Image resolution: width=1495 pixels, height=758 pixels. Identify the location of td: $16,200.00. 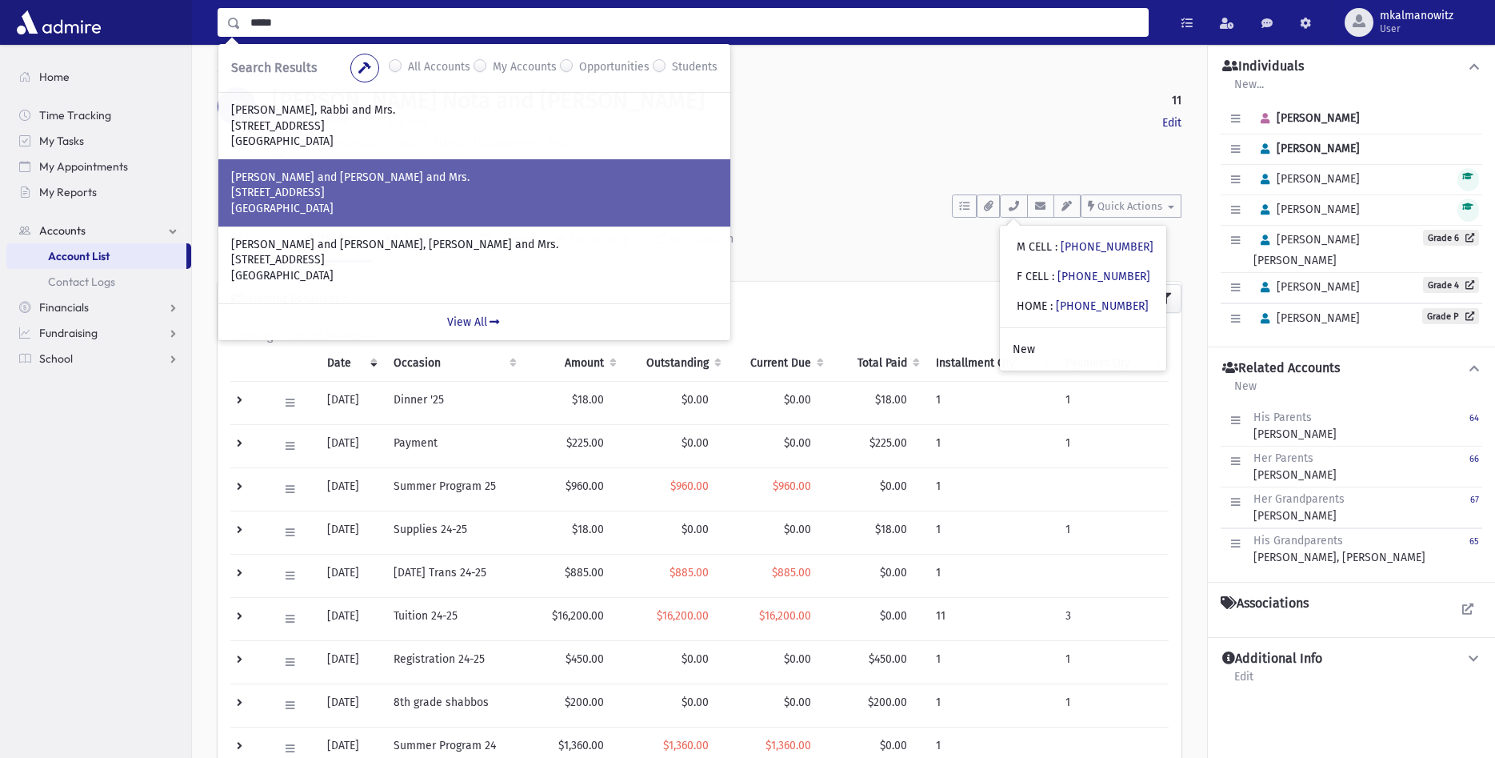
(573, 618).